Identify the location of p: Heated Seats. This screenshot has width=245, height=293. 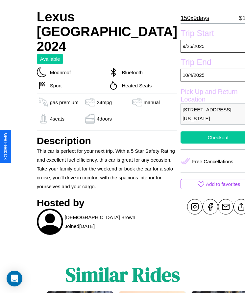
(135, 85).